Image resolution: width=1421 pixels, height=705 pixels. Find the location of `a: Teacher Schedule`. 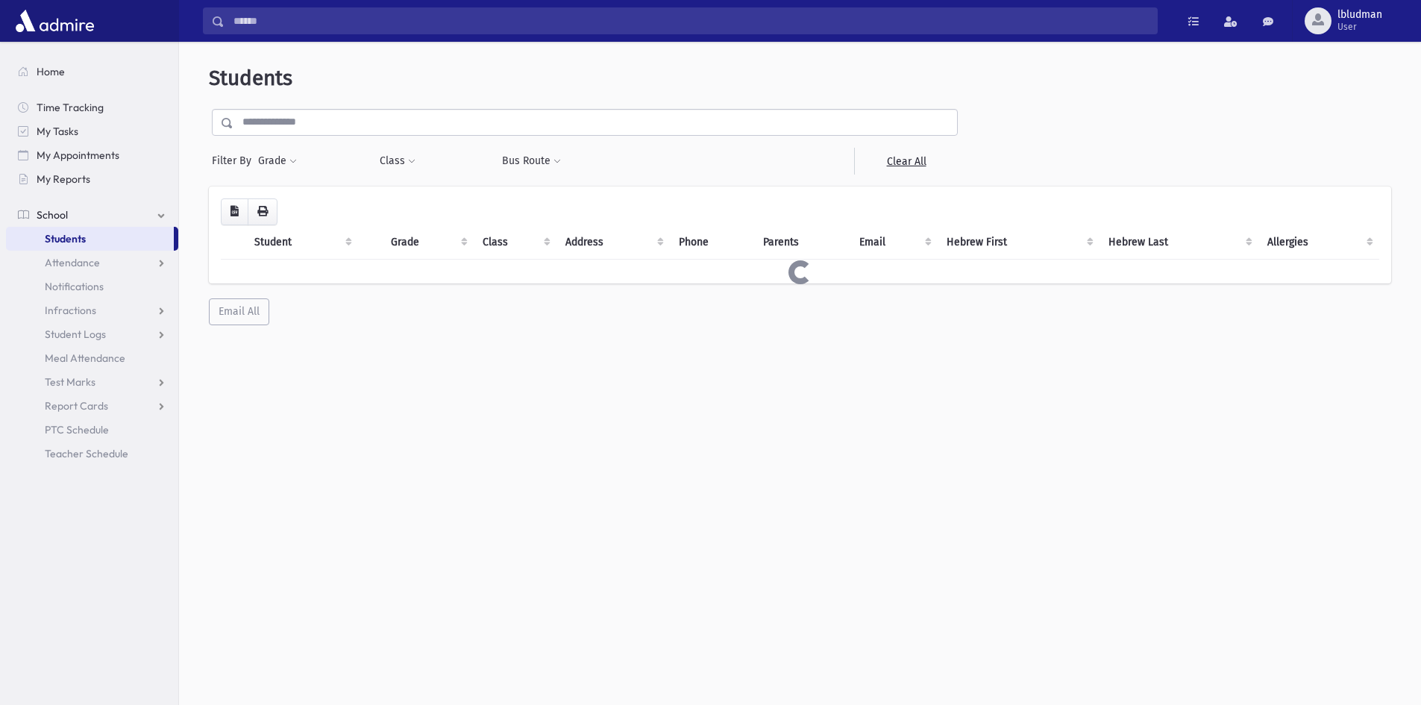

a: Teacher Schedule is located at coordinates (92, 454).